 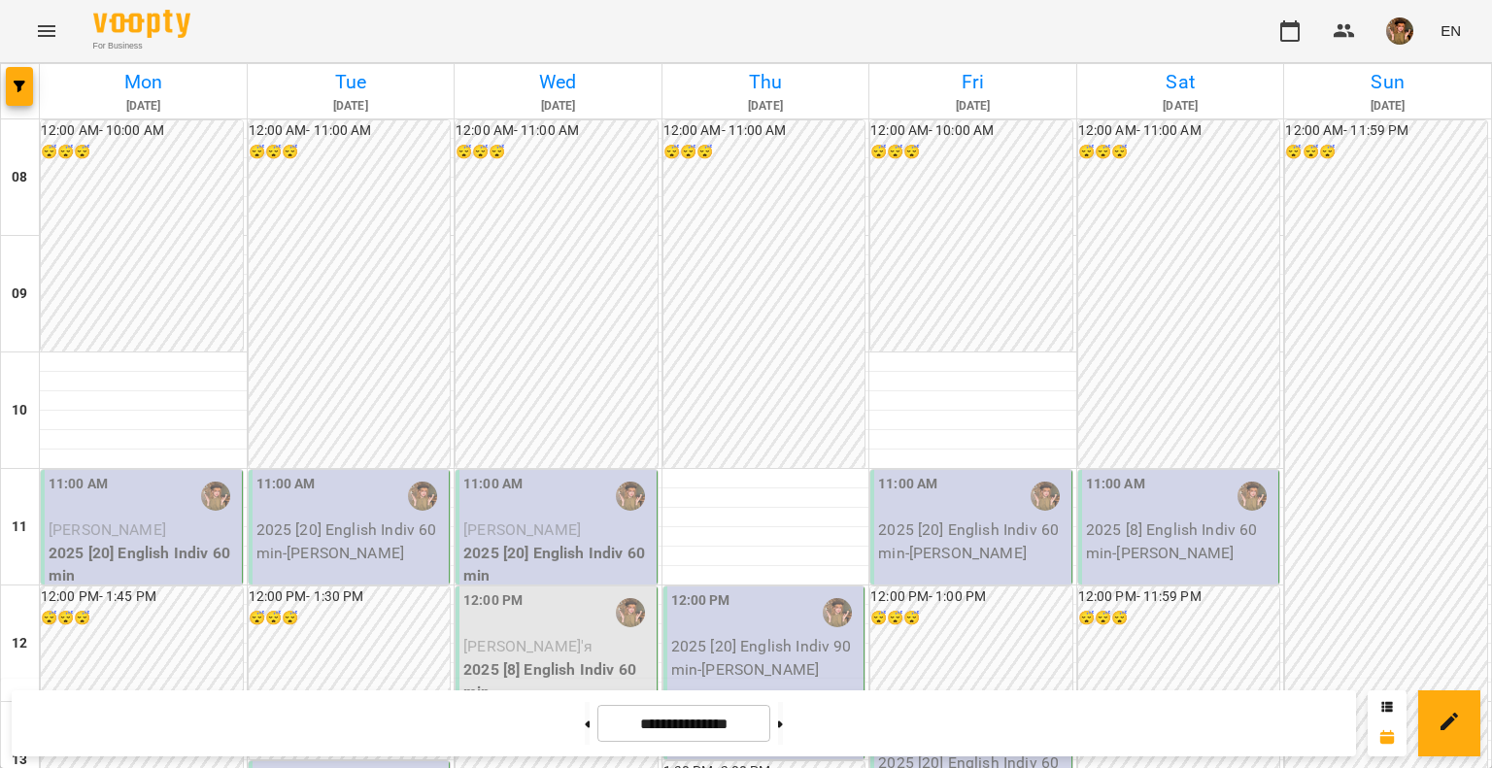 I want to click on h6: Wed, so click(x=558, y=82).